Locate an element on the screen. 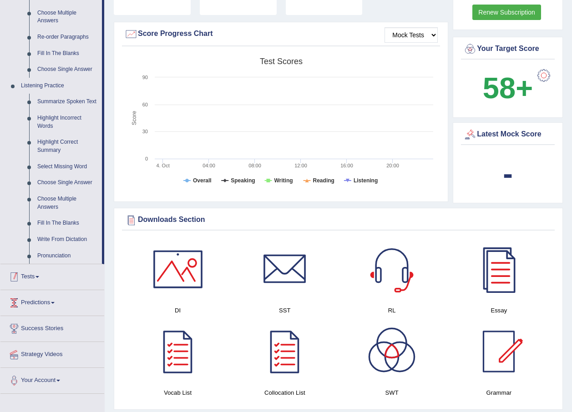 The image size is (572, 412). a: Highlight Correct Summary is located at coordinates (67, 146).